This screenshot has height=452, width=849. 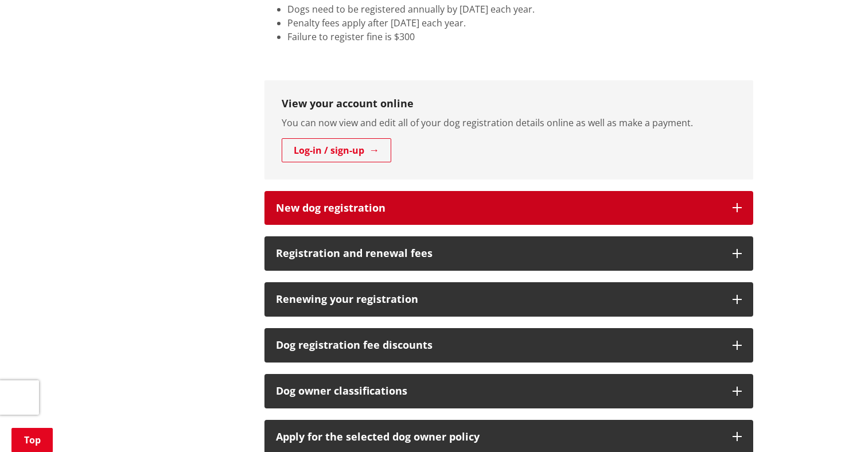 I want to click on div: Apply for the selected dog owner policy, so click(x=499, y=437).